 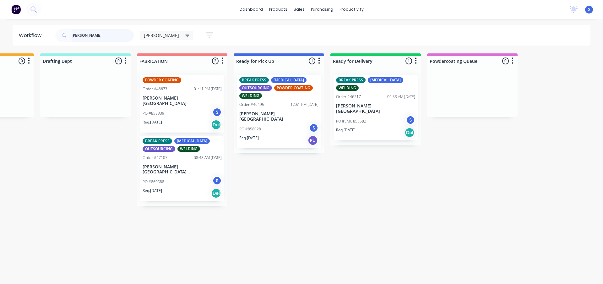 I want to click on div: products, so click(x=278, y=9).